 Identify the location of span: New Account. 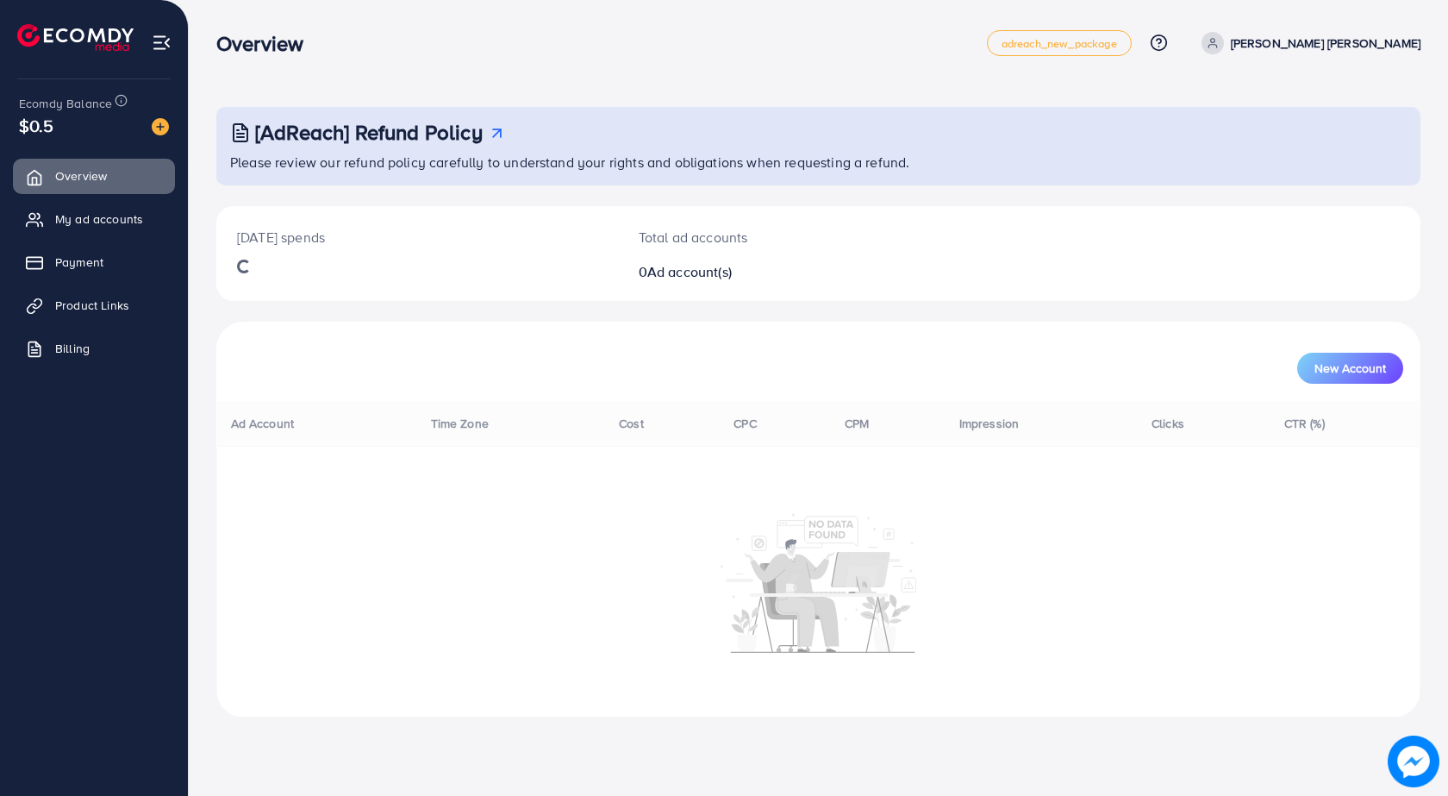
(1350, 368).